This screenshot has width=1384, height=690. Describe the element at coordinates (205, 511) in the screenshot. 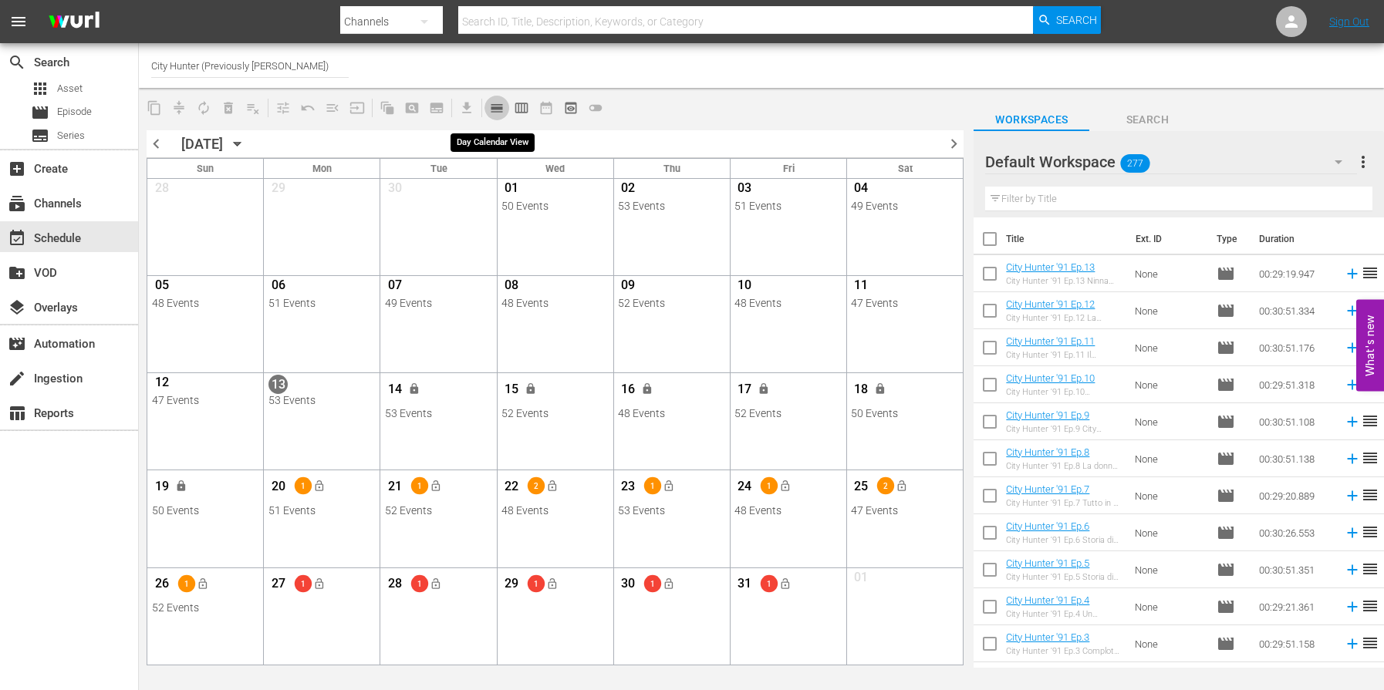

I see `div: 50 Events` at that location.